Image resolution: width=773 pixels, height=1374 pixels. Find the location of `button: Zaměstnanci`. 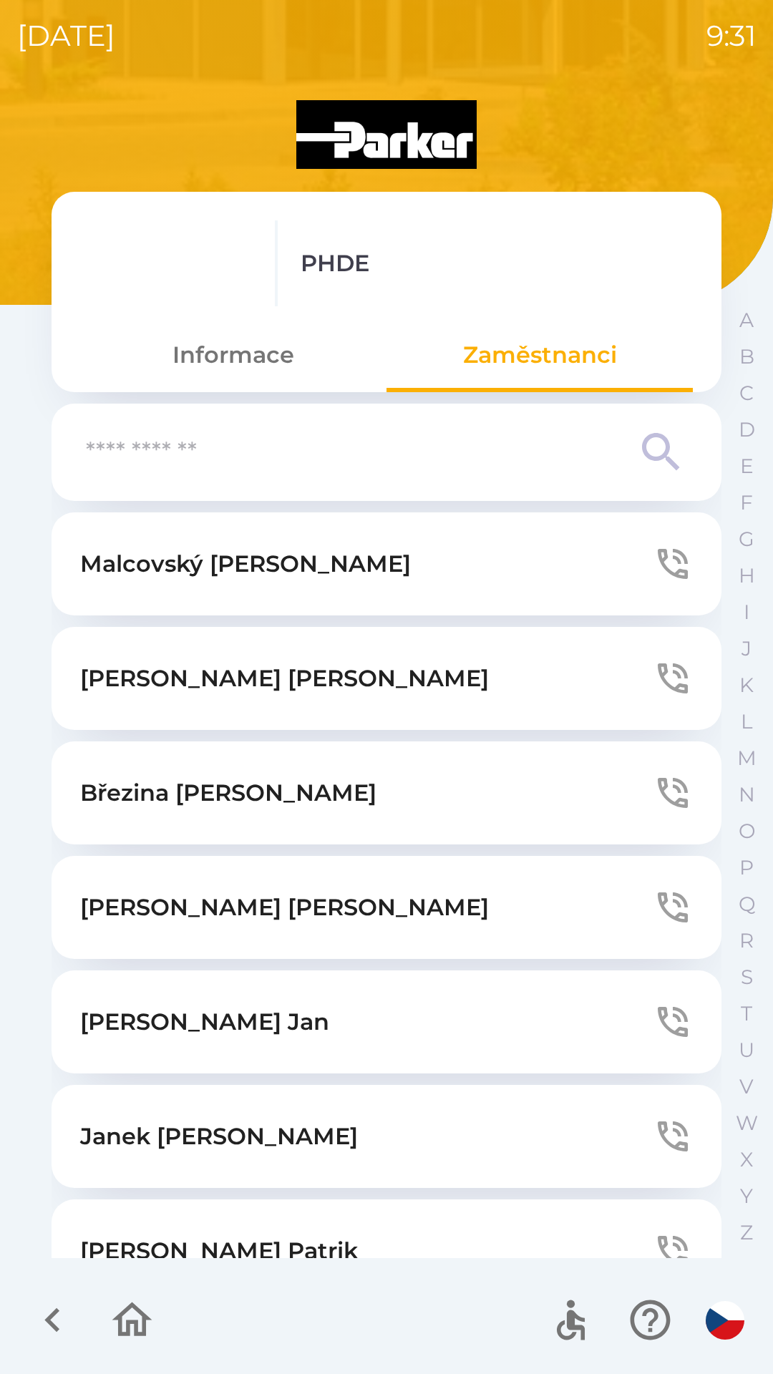

button: Zaměstnanci is located at coordinates (540, 355).